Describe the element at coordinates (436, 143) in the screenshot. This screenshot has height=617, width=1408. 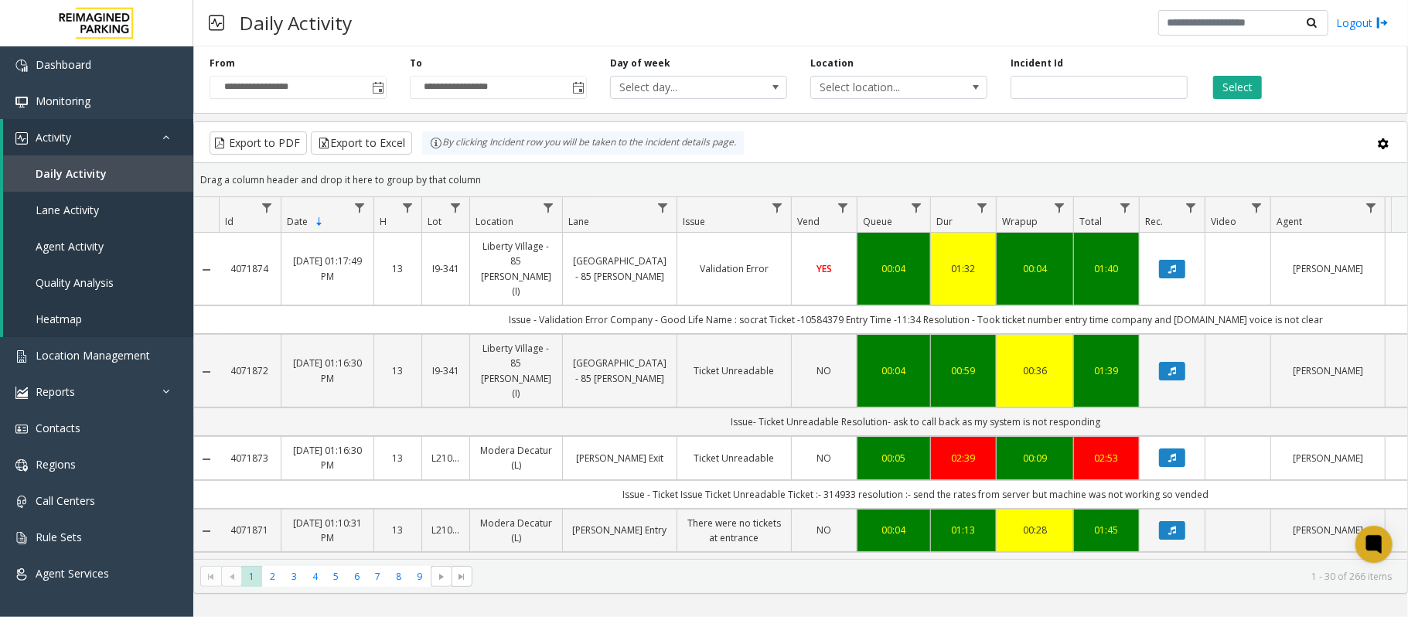
I see `img: infoIcon.svg` at that location.